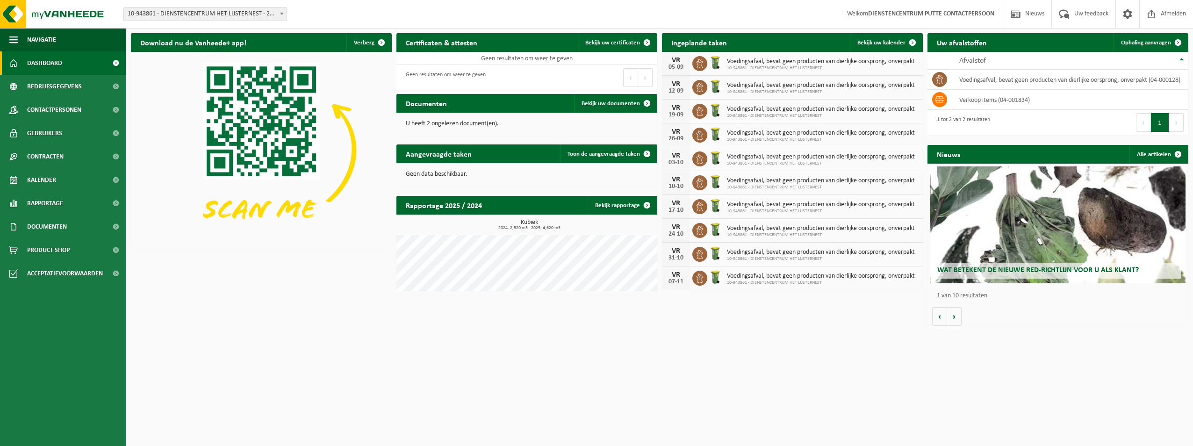  What do you see at coordinates (676, 163) in the screenshot?
I see `div: 03-10` at bounding box center [676, 163].